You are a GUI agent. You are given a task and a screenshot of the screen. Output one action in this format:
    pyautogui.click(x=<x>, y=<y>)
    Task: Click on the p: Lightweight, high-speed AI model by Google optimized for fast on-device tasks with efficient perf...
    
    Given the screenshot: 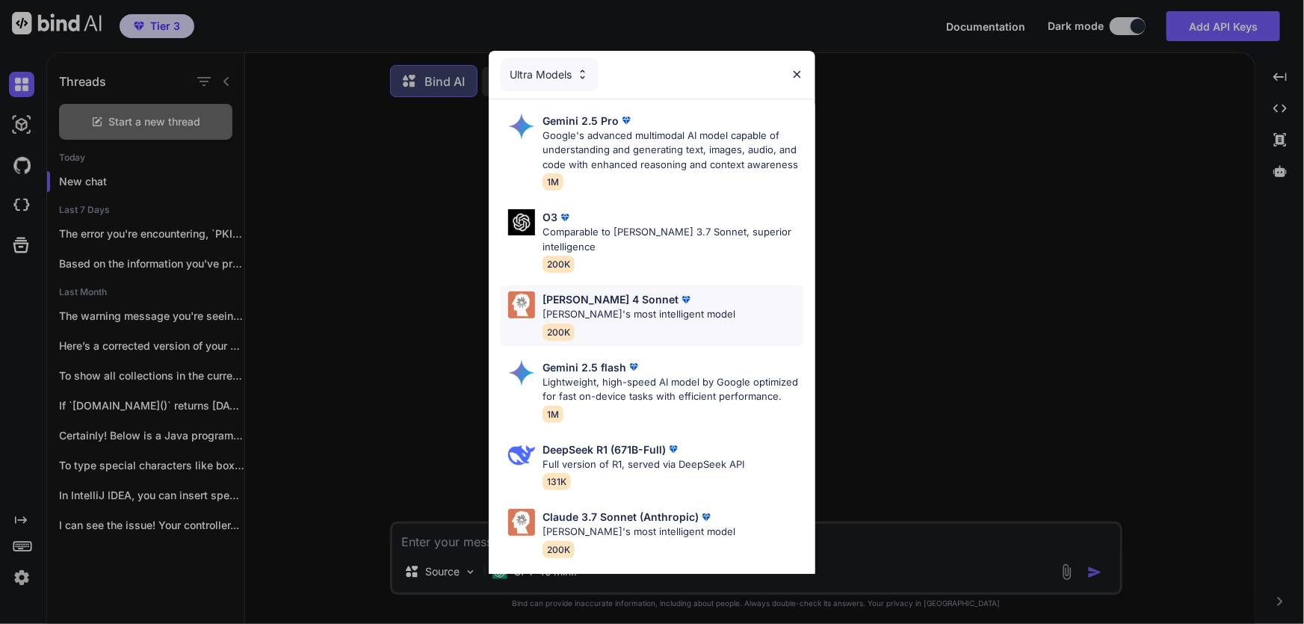 What is the action you would take?
    pyautogui.click(x=673, y=389)
    